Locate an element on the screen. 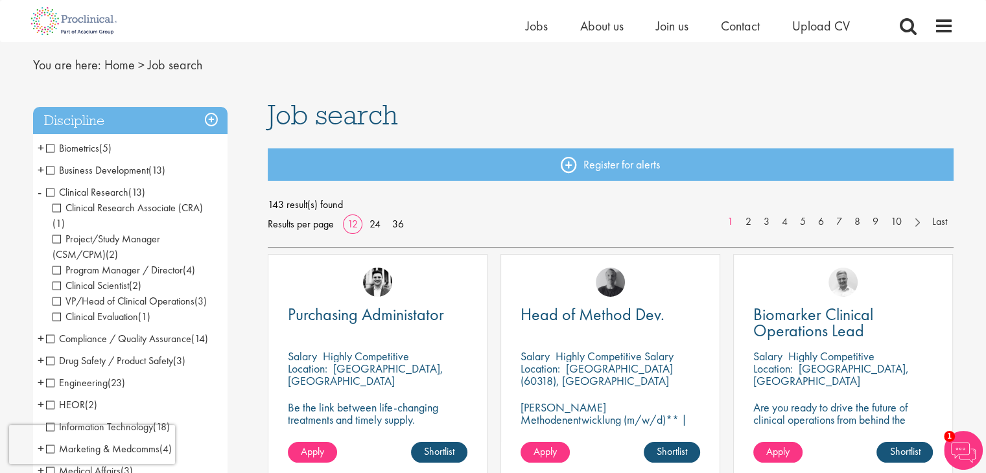  span: (13) is located at coordinates (137, 192).